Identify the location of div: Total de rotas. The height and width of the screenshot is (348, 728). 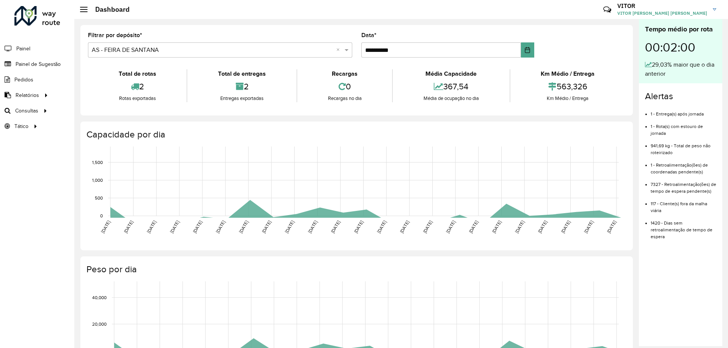
(137, 74).